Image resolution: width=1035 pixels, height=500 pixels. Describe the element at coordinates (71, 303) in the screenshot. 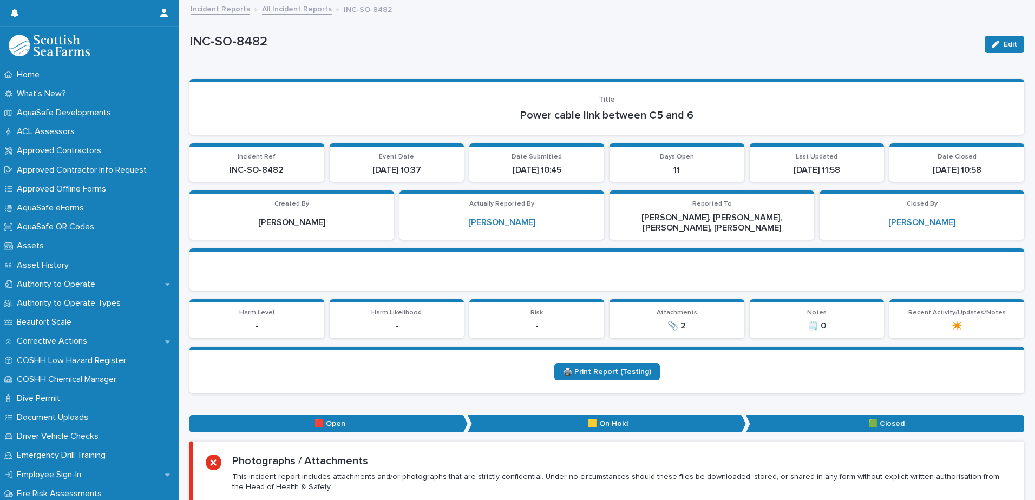

I see `p: Authority to Operate Types` at that location.